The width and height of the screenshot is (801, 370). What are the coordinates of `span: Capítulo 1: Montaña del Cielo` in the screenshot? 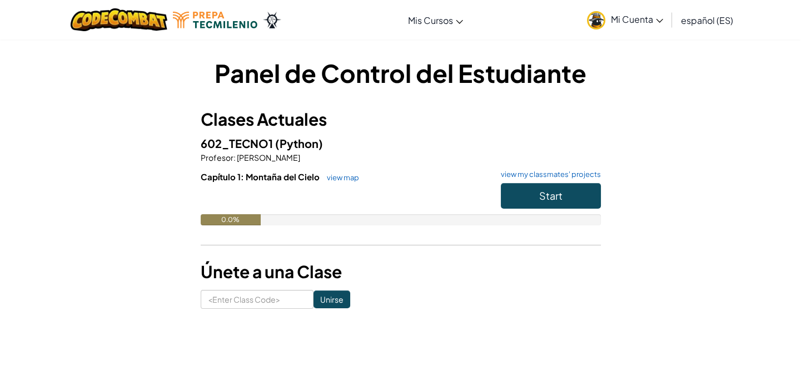 It's located at (261, 176).